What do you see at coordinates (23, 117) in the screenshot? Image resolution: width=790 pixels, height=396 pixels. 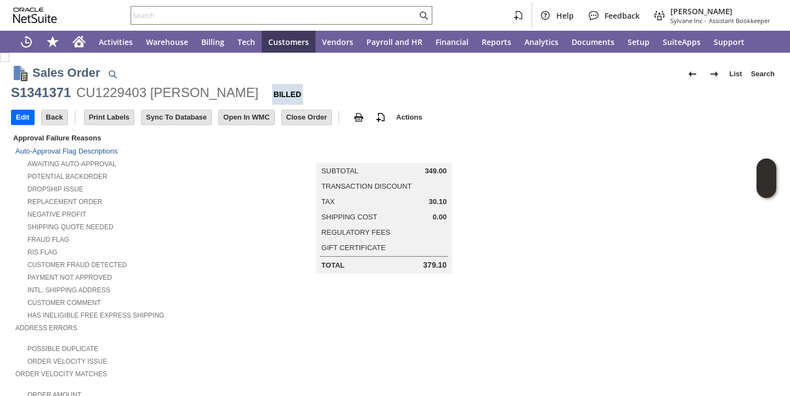 I see `input: Edit` at bounding box center [23, 117].